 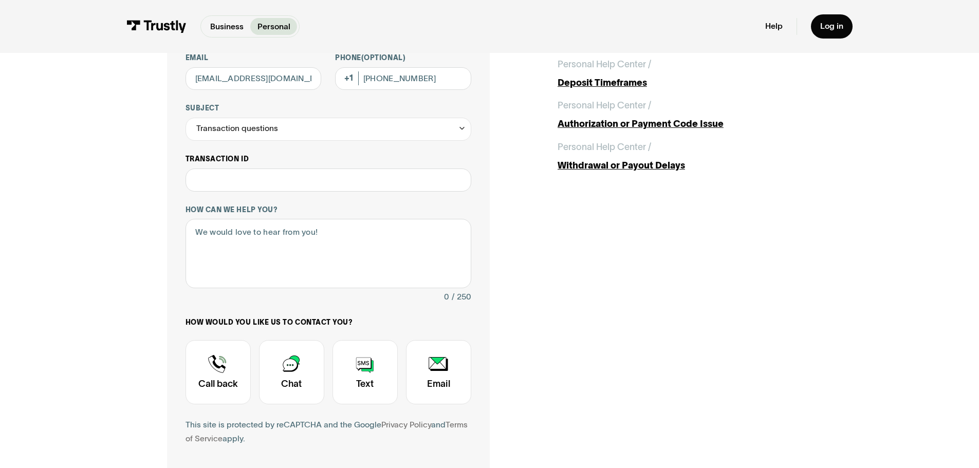 I want to click on div: Deposit Timeframes, so click(x=685, y=83).